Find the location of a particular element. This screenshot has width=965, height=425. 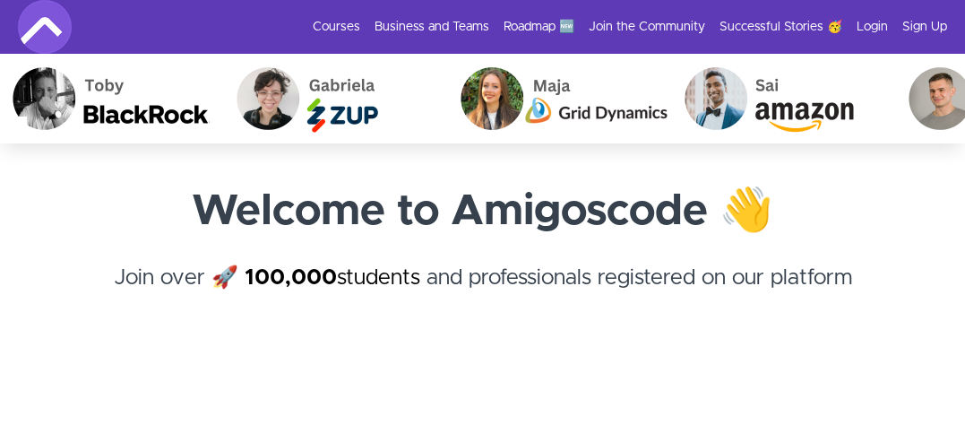

a: 100,000students is located at coordinates (333, 278).